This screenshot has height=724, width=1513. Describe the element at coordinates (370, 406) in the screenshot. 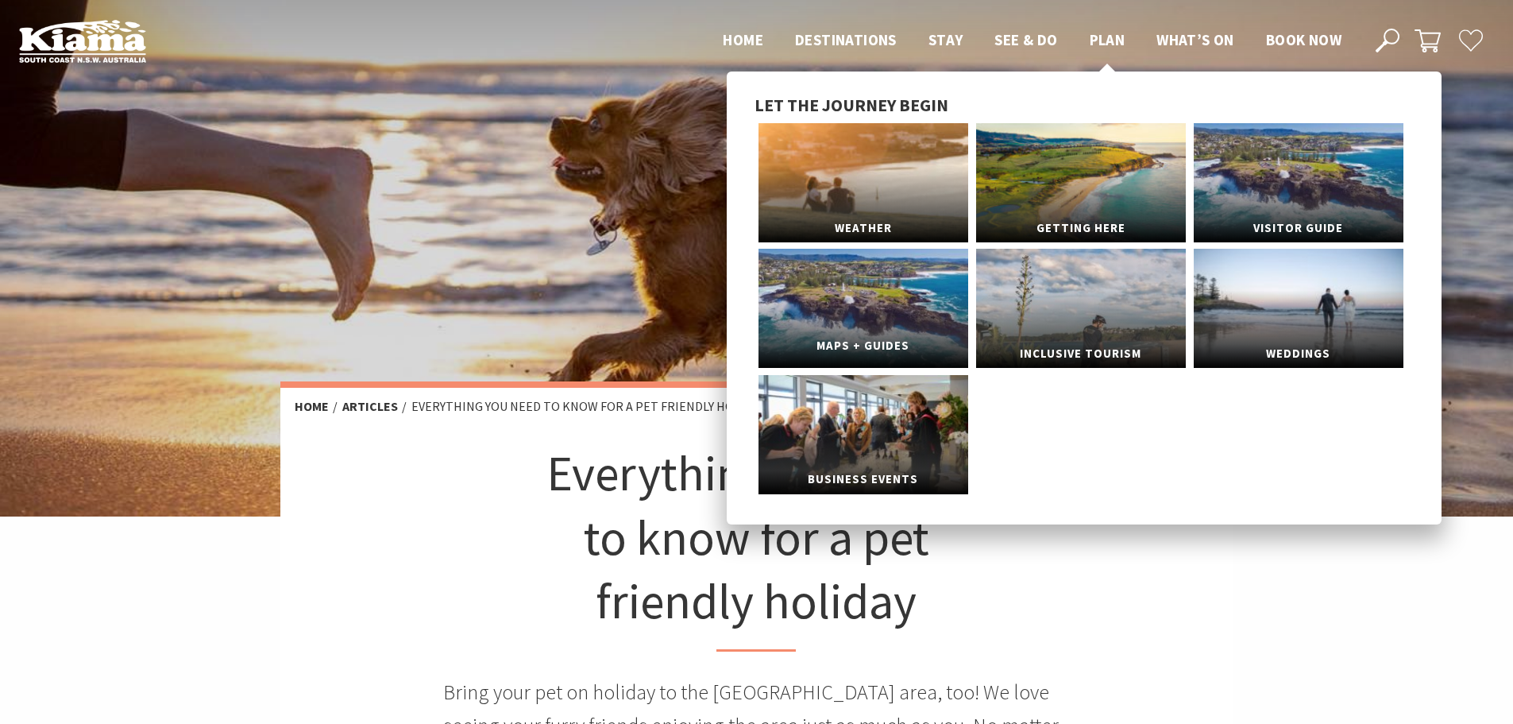

I see `a: Articles` at that location.